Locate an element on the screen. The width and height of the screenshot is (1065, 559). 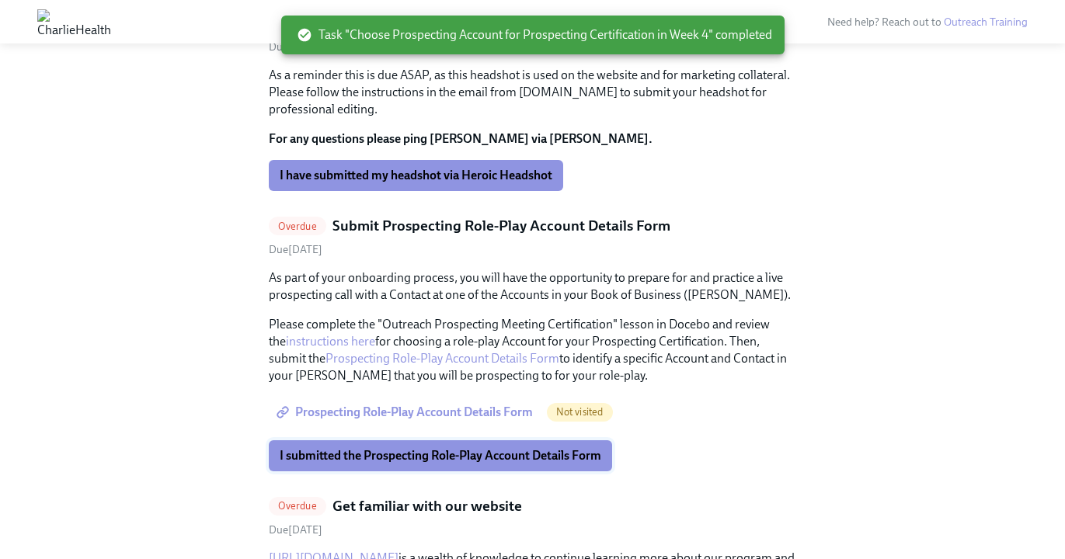
p: As part of your onboarding process, you will have the opportunity to prepare for and practice a l... is located at coordinates (533, 287).